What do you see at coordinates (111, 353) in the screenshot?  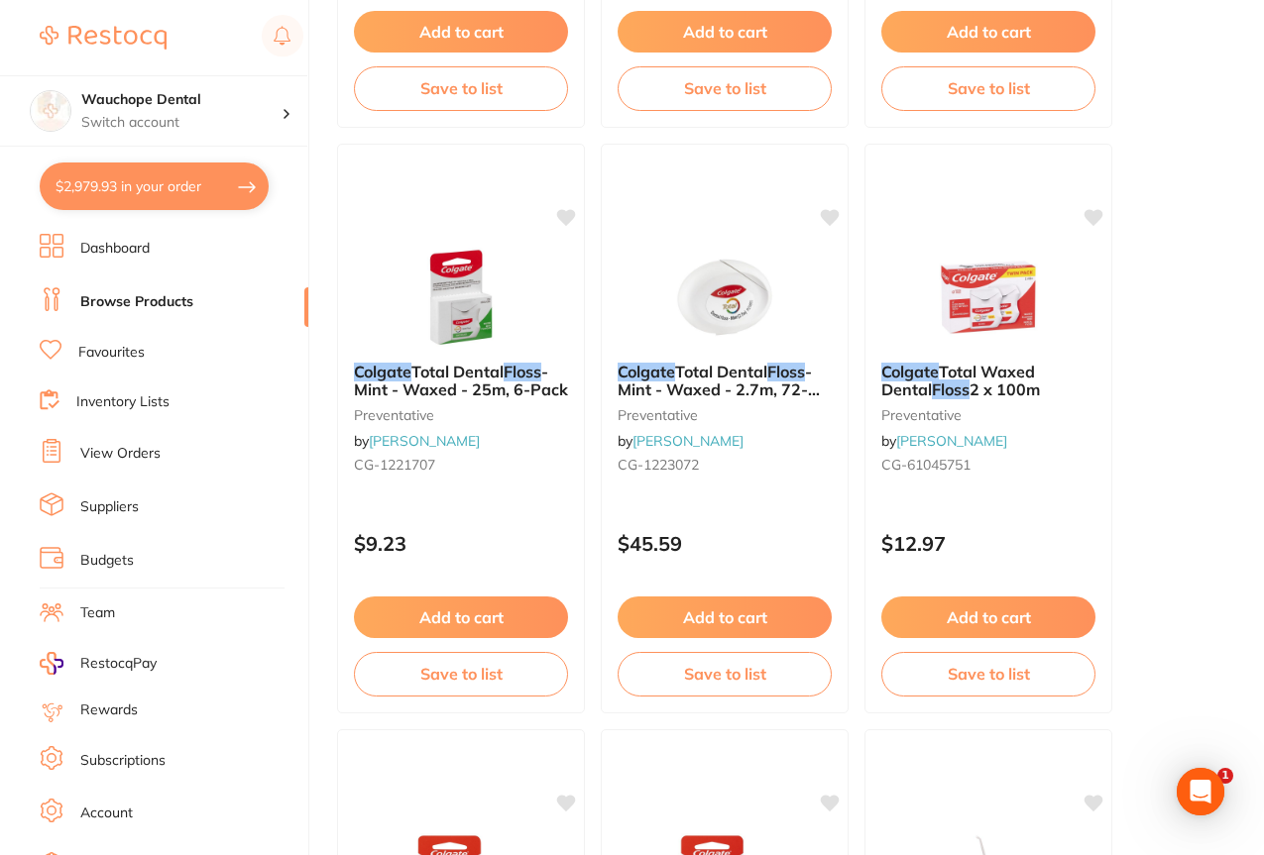 I see `a: Favourites` at bounding box center [111, 353].